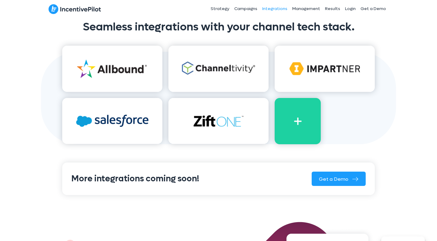 The width and height of the screenshot is (437, 241). I want to click on img: impartner, so click(325, 69).